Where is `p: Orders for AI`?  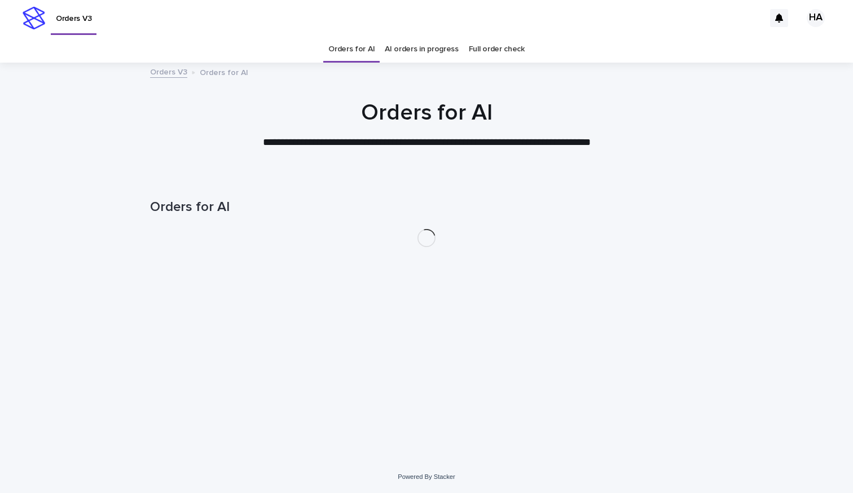 p: Orders for AI is located at coordinates (224, 72).